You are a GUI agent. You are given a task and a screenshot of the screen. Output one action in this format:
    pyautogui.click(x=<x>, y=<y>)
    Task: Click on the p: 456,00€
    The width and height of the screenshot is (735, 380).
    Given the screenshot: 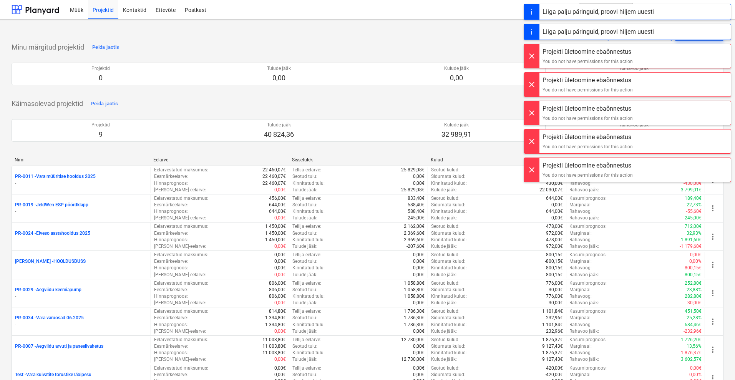 What is the action you would take?
    pyautogui.click(x=277, y=198)
    